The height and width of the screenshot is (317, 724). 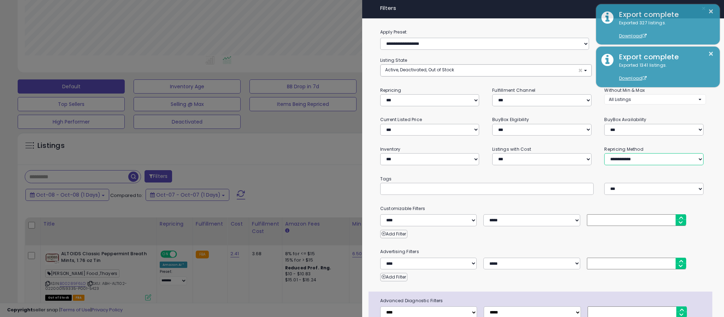 What do you see at coordinates (512, 149) in the screenshot?
I see `small: Listings with Cost` at bounding box center [512, 149].